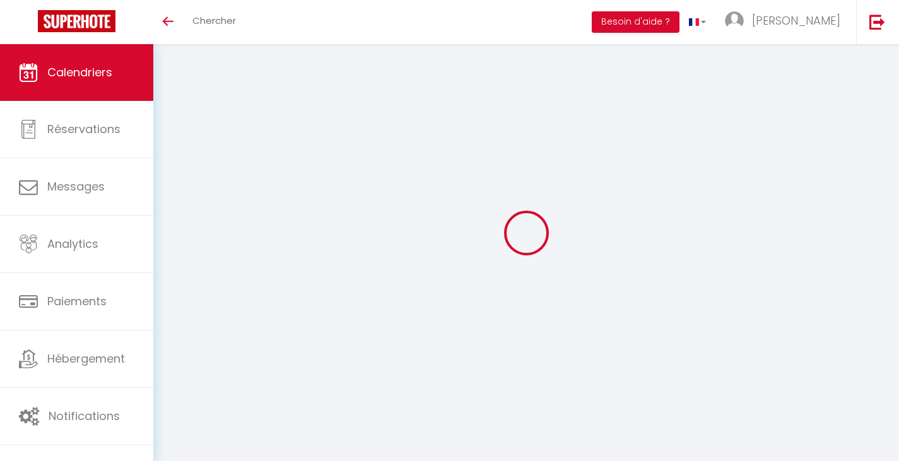  I want to click on span: Paiements, so click(77, 301).